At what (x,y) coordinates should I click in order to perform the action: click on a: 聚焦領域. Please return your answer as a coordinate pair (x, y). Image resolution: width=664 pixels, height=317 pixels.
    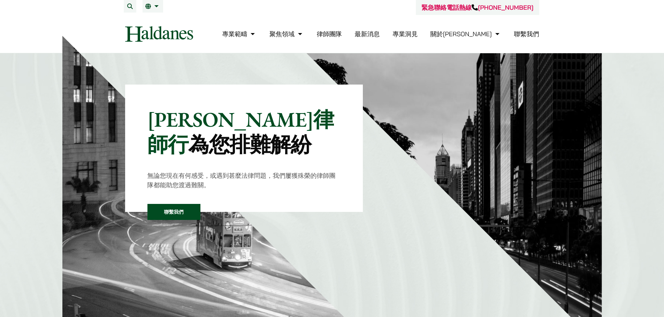
    Looking at the image, I should click on (286, 34).